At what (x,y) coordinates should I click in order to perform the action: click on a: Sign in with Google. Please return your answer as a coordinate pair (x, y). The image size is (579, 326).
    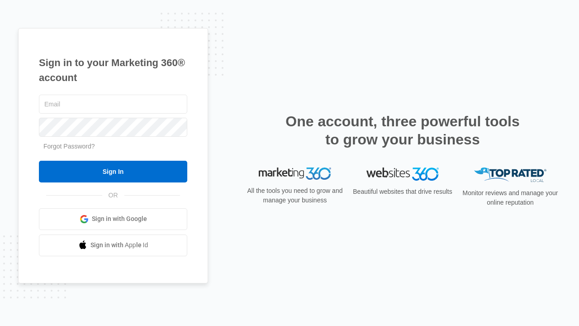
    Looking at the image, I should click on (113, 219).